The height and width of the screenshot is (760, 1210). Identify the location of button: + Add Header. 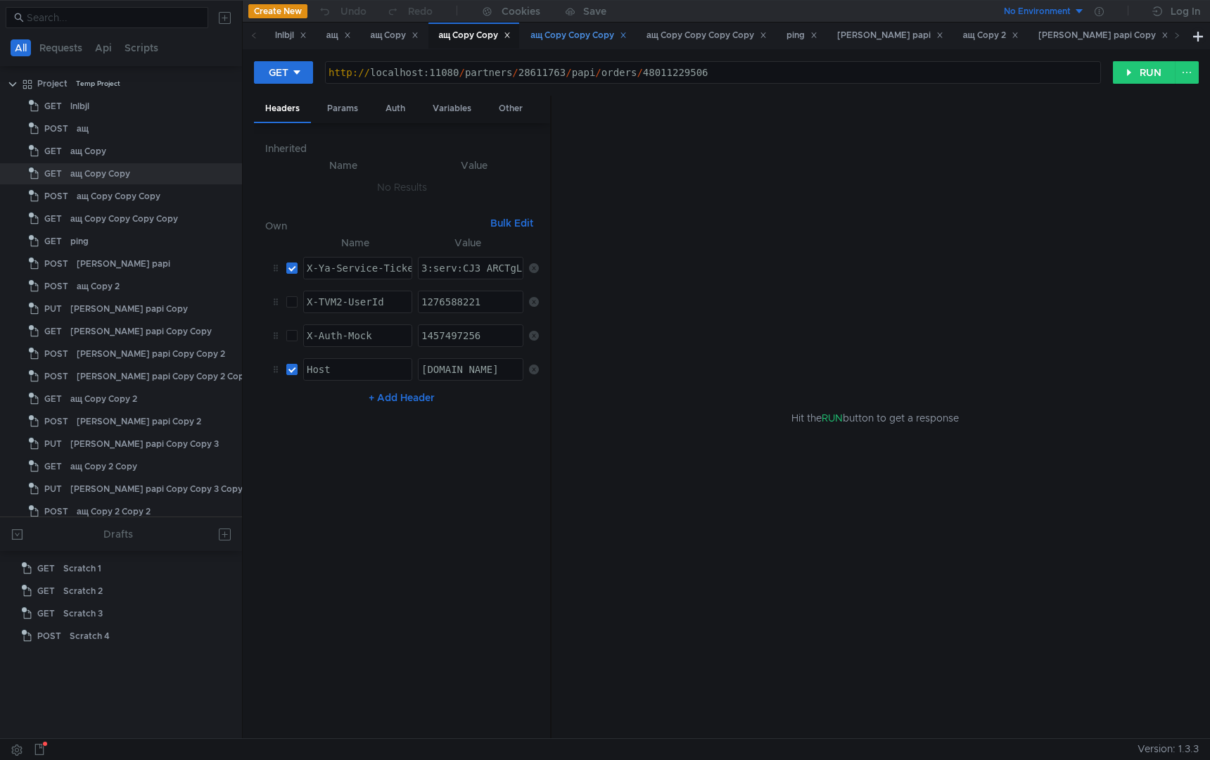
(402, 398).